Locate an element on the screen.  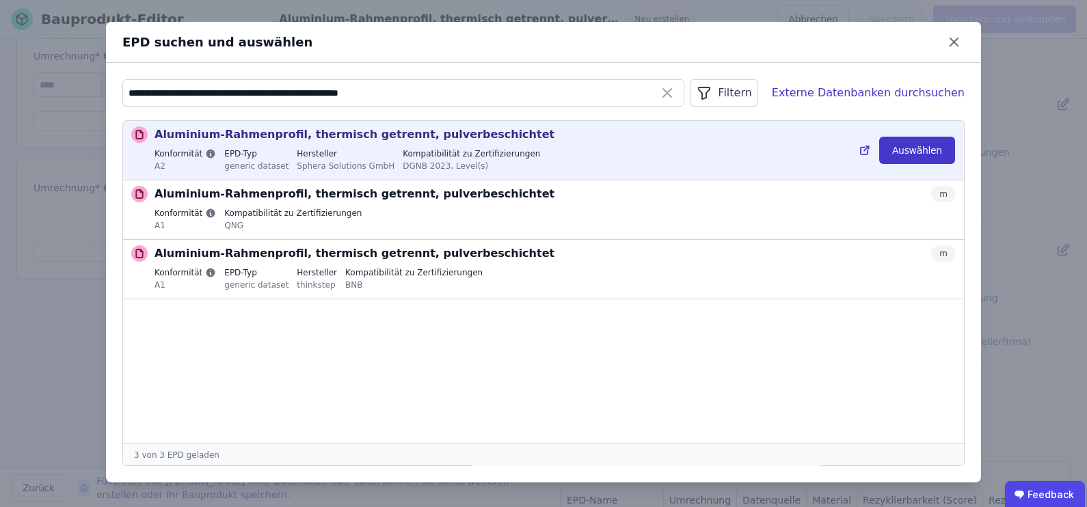
button: Filtern is located at coordinates (723, 93).